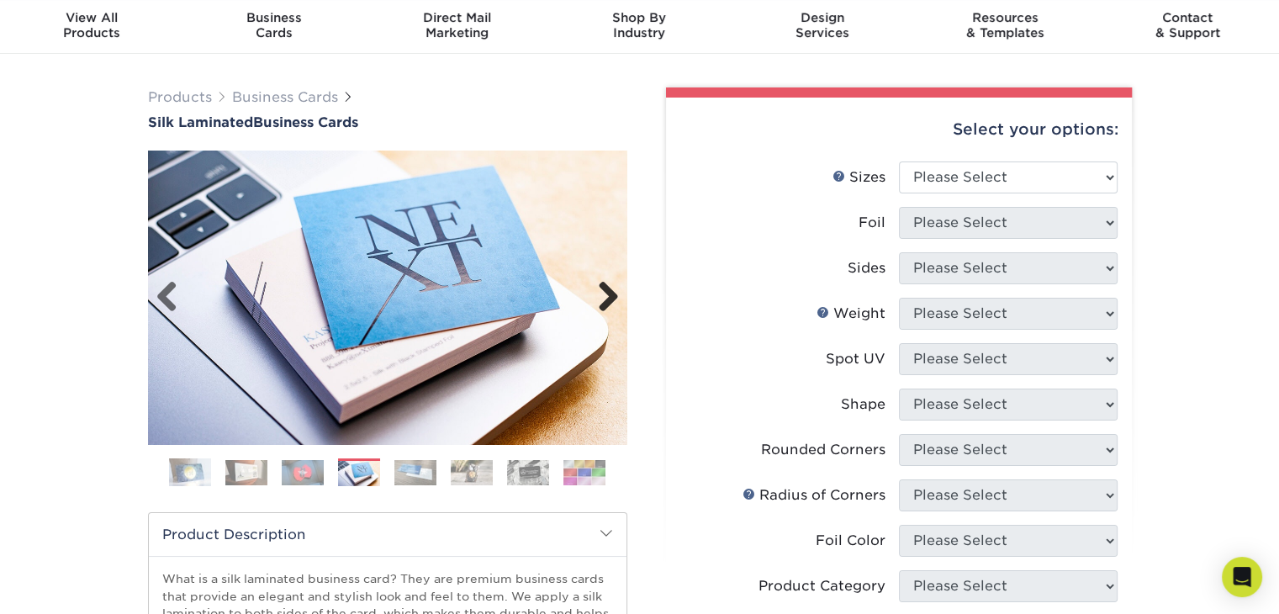  What do you see at coordinates (822, 25) in the screenshot?
I see `div: Services` at bounding box center [822, 25].